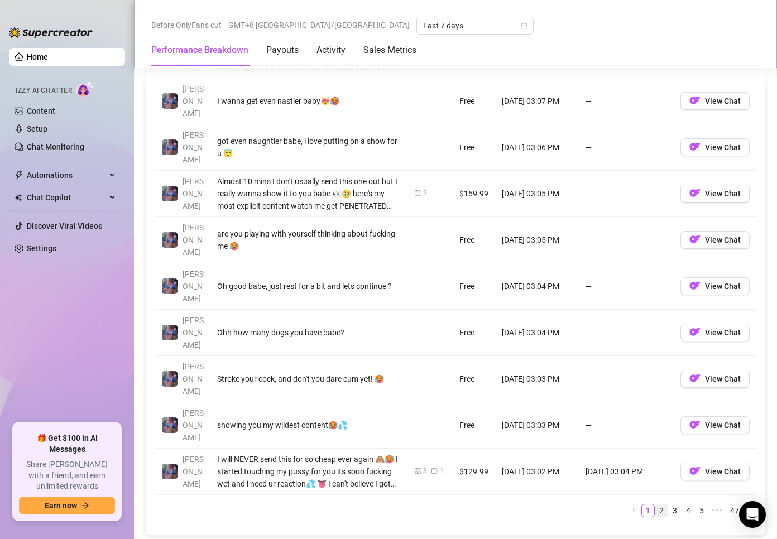 This screenshot has height=539, width=777. What do you see at coordinates (648, 511) in the screenshot?
I see `a: 1` at bounding box center [648, 511].